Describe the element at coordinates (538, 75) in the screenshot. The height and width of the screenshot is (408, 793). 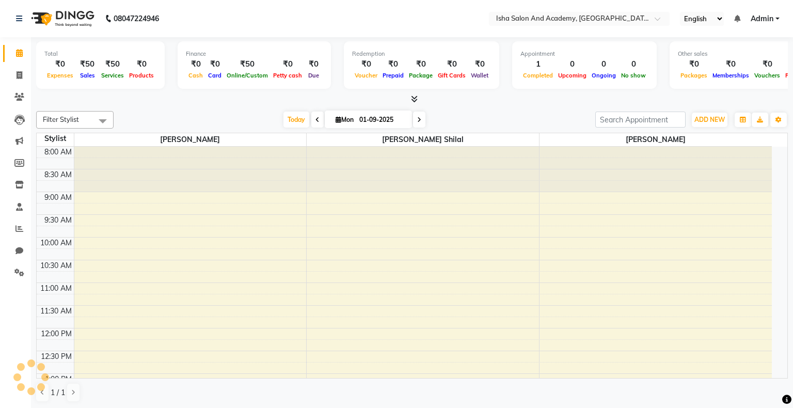
I see `span: Completed` at that location.